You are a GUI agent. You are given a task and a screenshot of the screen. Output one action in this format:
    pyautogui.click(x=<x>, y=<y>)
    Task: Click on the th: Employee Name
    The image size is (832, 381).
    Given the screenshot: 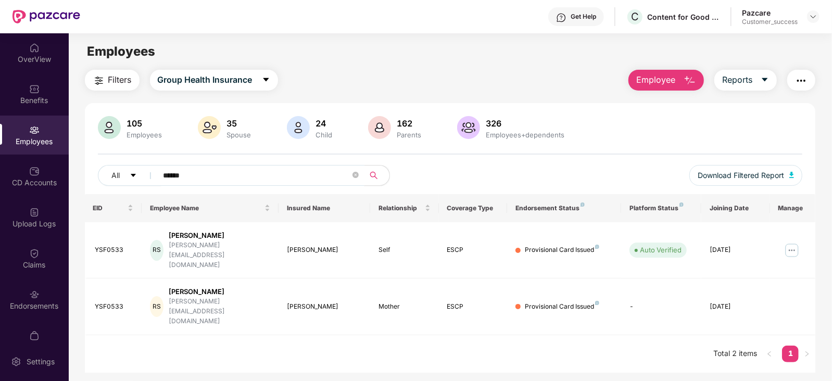 What is the action you would take?
    pyautogui.click(x=210, y=208)
    